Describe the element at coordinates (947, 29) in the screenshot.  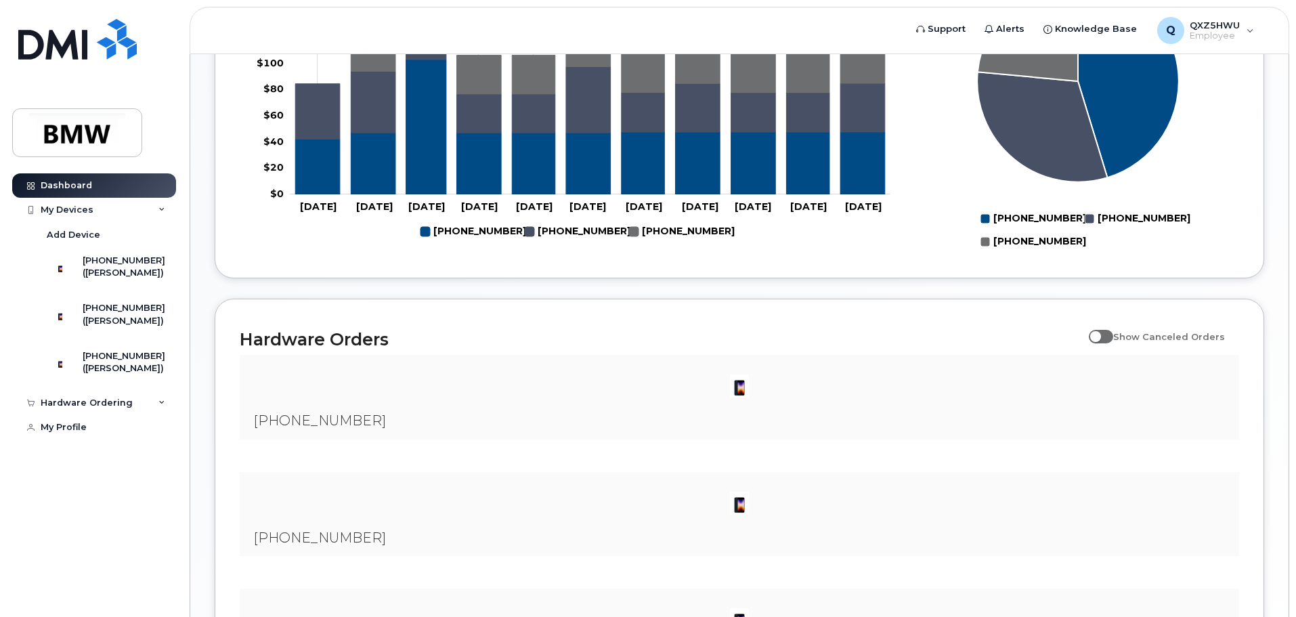
I see `span: Support` at that location.